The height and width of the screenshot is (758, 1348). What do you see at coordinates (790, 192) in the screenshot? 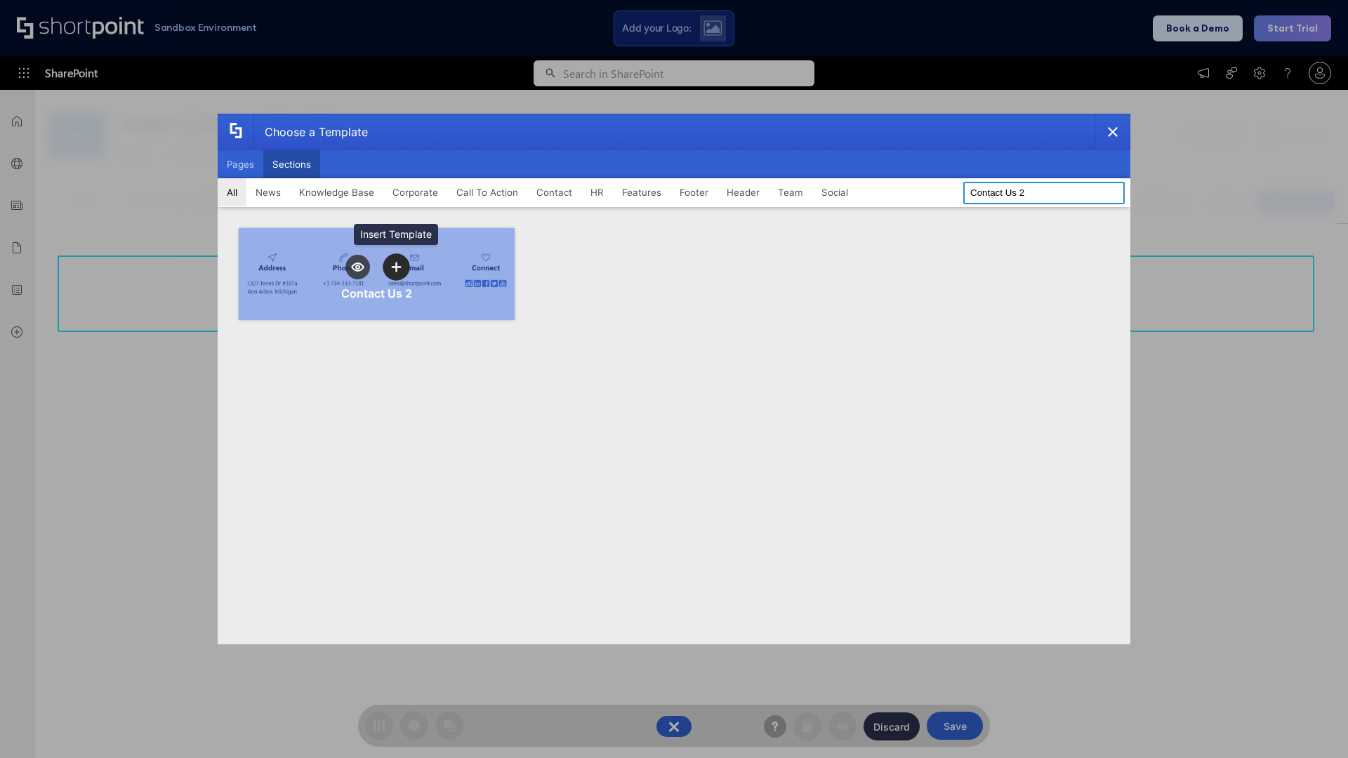
I see `button: Team` at bounding box center [790, 192].